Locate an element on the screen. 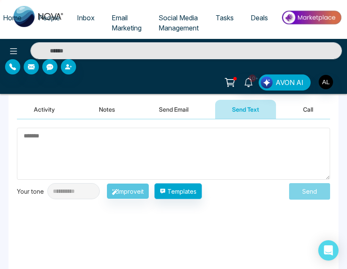  a: Email Marketing is located at coordinates (126, 23).